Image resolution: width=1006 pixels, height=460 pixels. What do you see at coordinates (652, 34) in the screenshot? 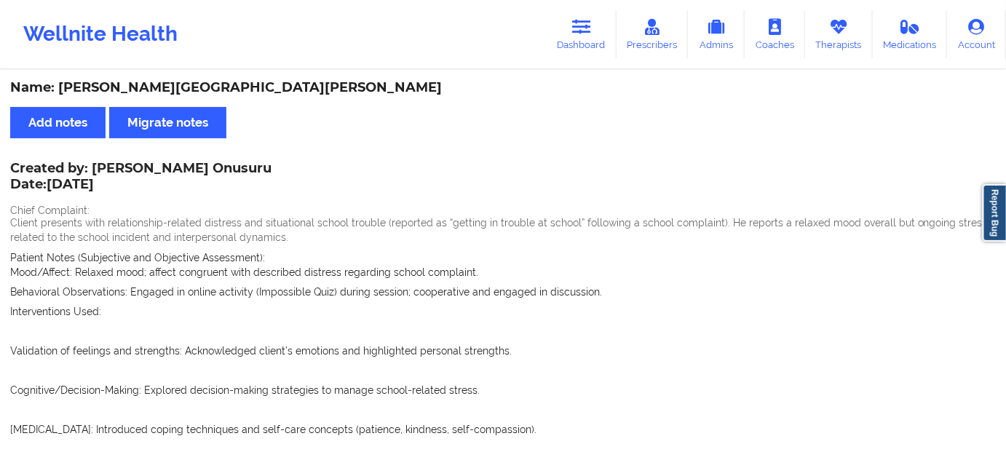
I see `a: Prescribers` at bounding box center [652, 34].